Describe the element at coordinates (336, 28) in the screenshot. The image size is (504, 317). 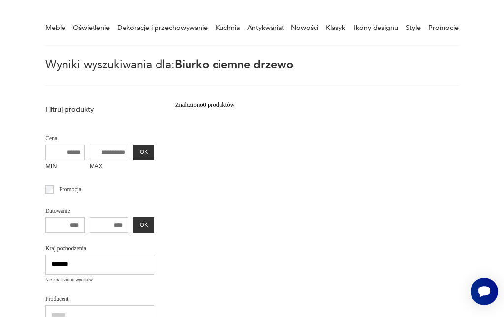
I see `a: Klasyki` at that location.